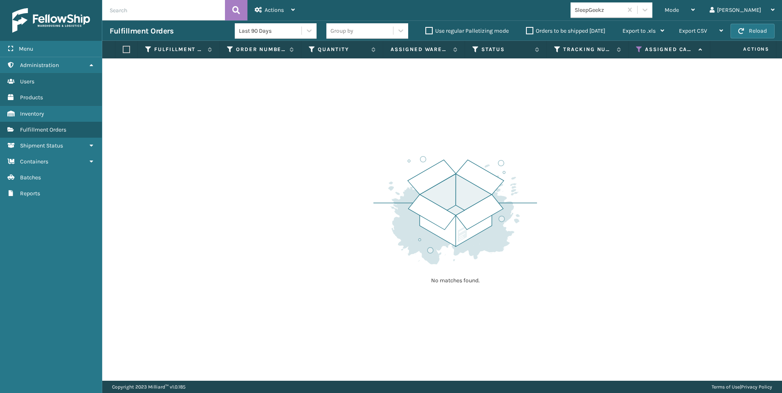 The width and height of the screenshot is (782, 393). What do you see at coordinates (467, 31) in the screenshot?
I see `label: Use regular Palletizing mode` at bounding box center [467, 31].